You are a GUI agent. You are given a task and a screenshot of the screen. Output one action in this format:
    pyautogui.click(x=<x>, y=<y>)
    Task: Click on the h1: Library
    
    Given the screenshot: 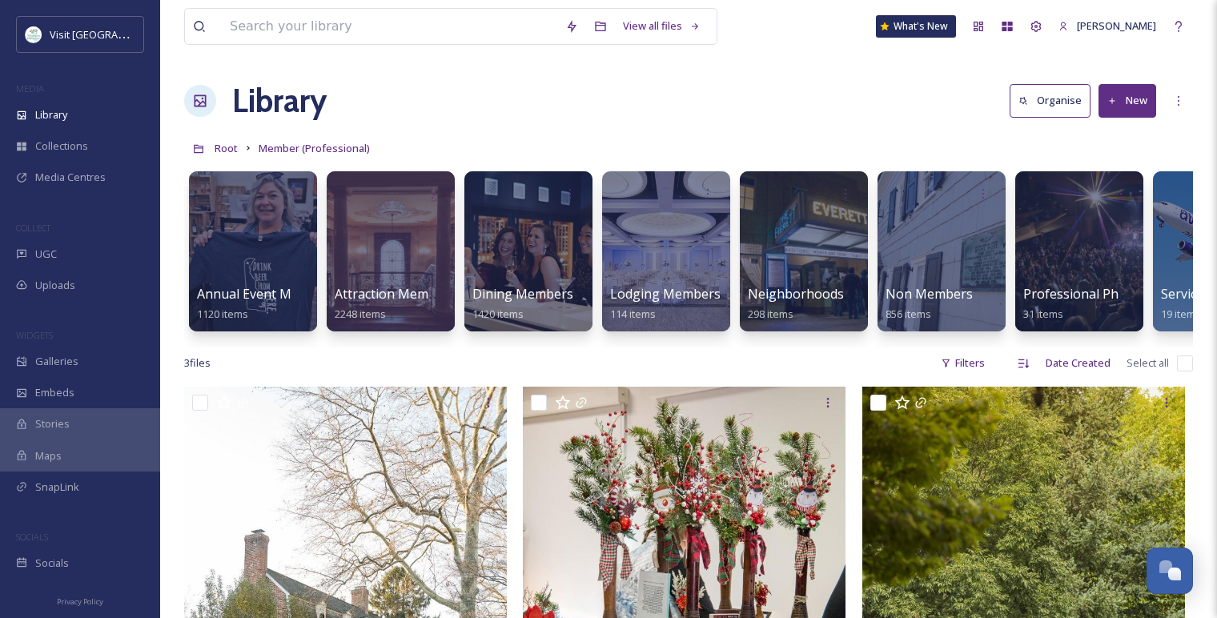 What is the action you would take?
    pyautogui.click(x=280, y=101)
    